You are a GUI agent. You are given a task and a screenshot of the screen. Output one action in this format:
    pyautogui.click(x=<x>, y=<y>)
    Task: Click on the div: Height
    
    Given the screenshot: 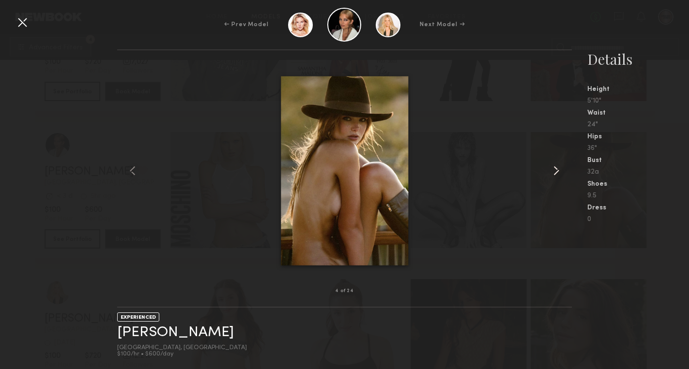 What is the action you would take?
    pyautogui.click(x=638, y=90)
    